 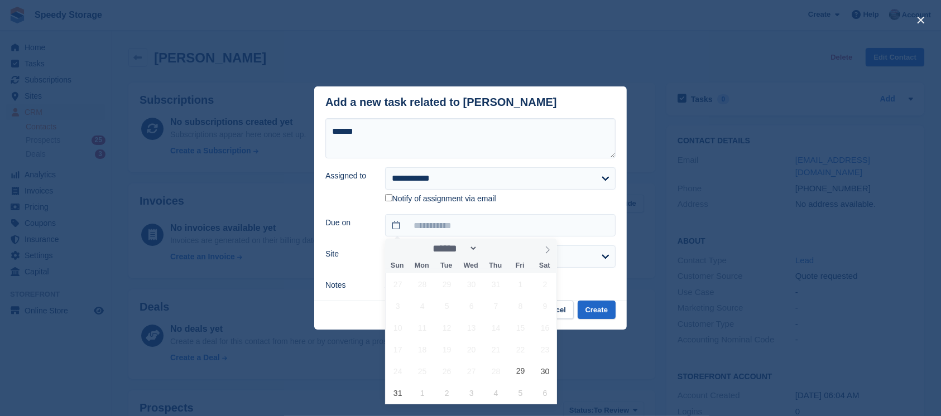 What do you see at coordinates (447, 393) in the screenshot?
I see `span: September 2, 2025` at bounding box center [447, 393].